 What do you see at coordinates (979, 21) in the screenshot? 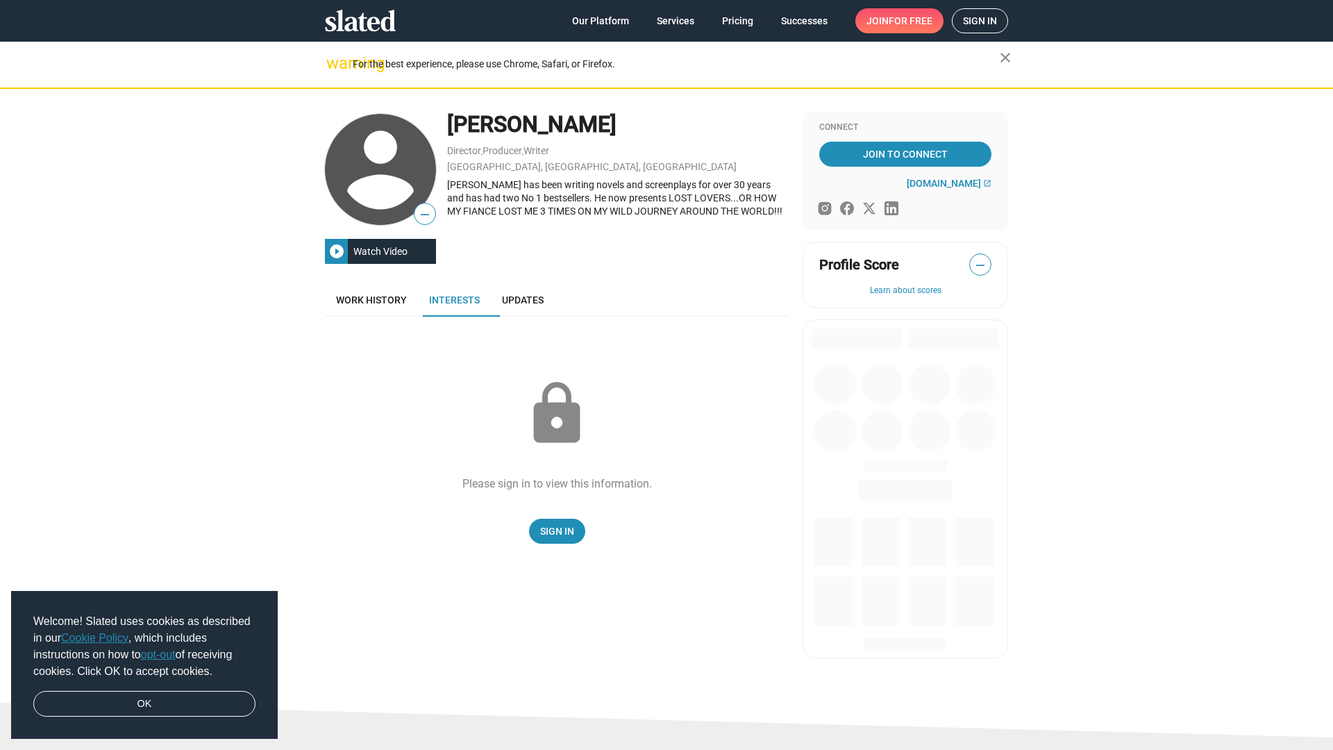
I see `span: Sign in` at bounding box center [979, 21].